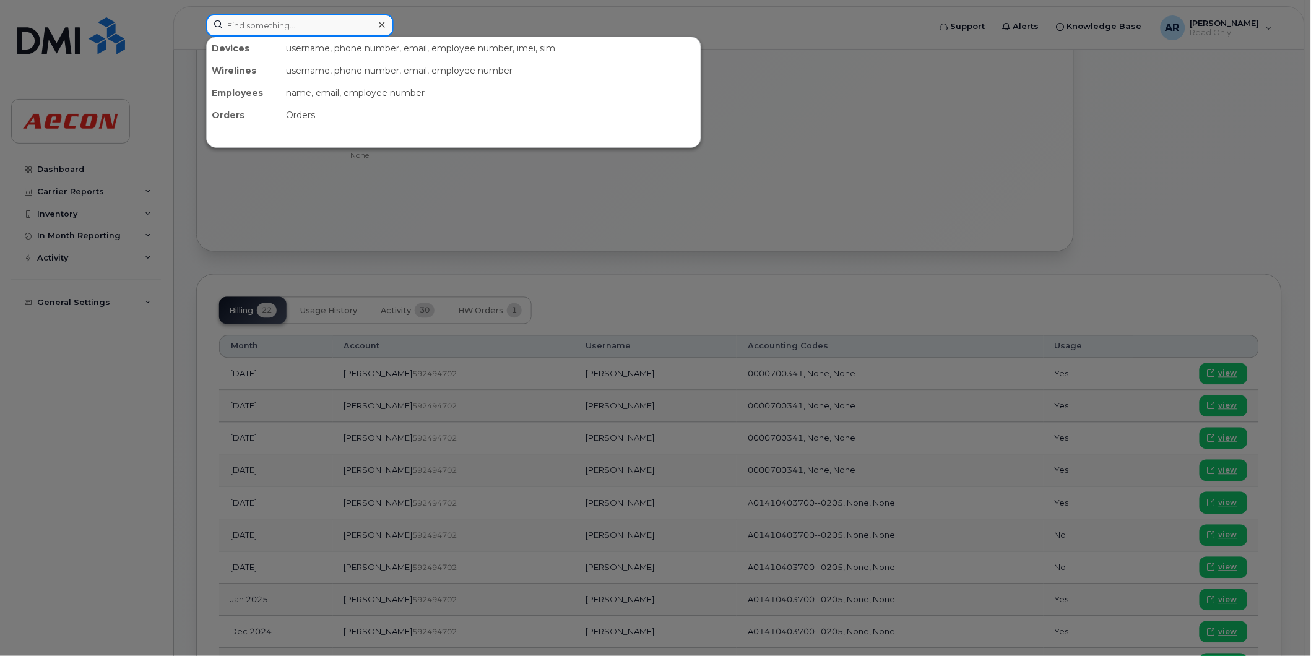  Describe the element at coordinates (244, 93) in the screenshot. I see `div: Employees` at that location.